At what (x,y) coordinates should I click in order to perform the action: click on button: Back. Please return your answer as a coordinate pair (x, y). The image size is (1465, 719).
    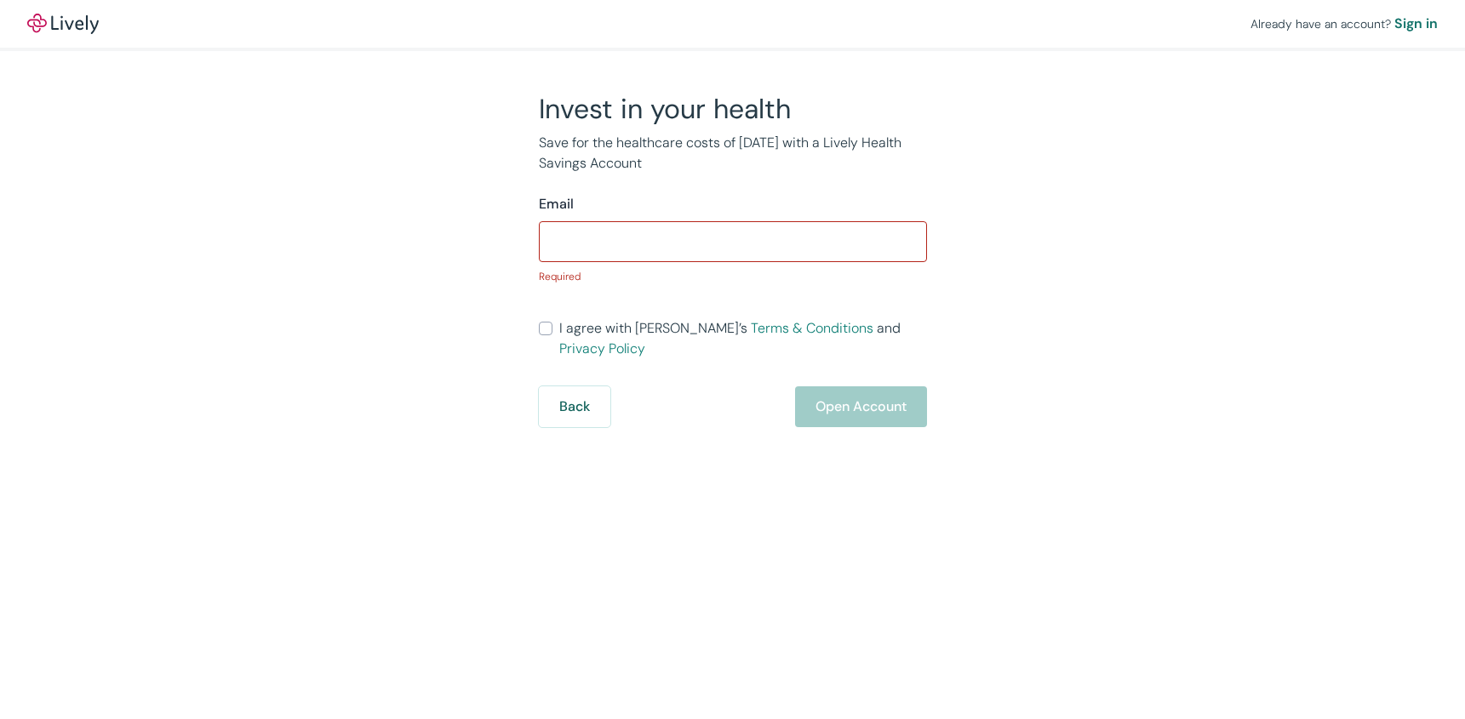
    Looking at the image, I should click on (574, 407).